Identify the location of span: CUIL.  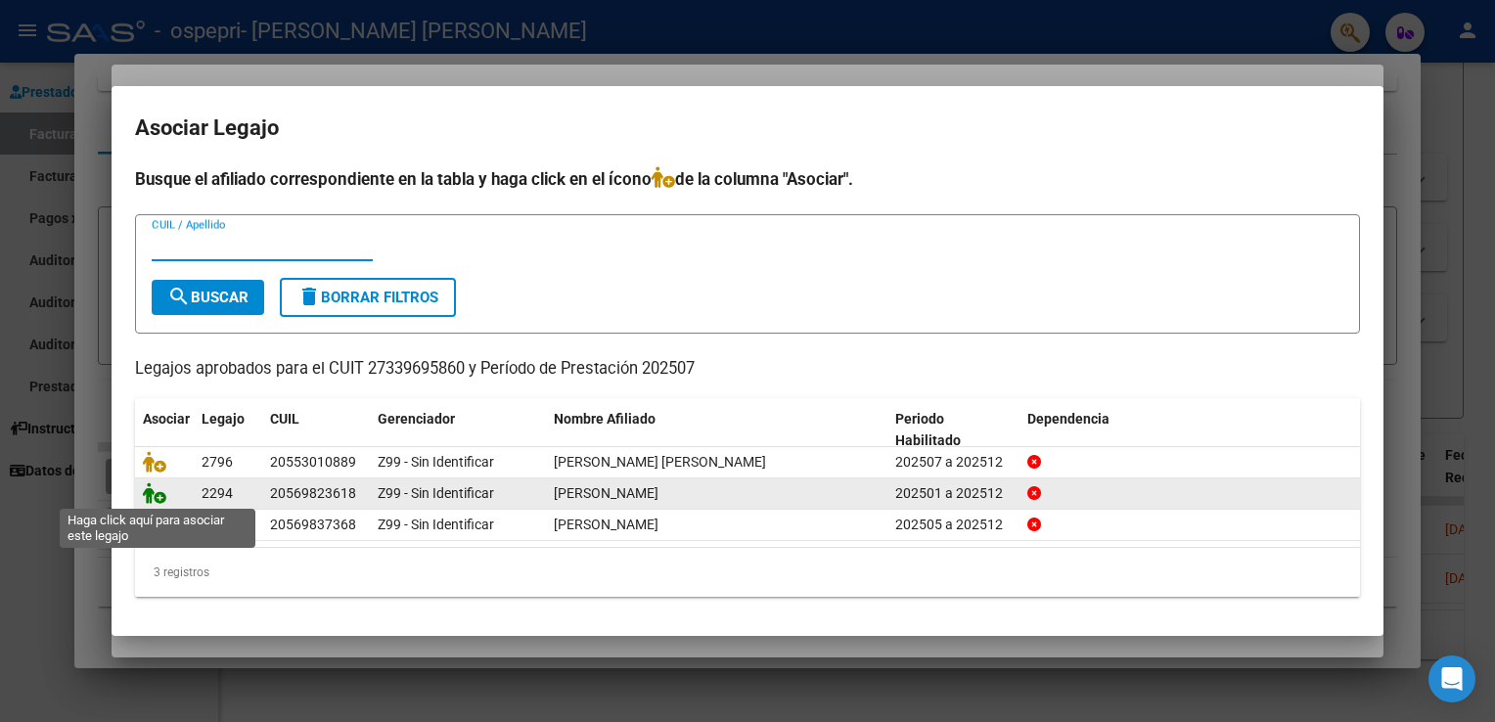
(285, 419).